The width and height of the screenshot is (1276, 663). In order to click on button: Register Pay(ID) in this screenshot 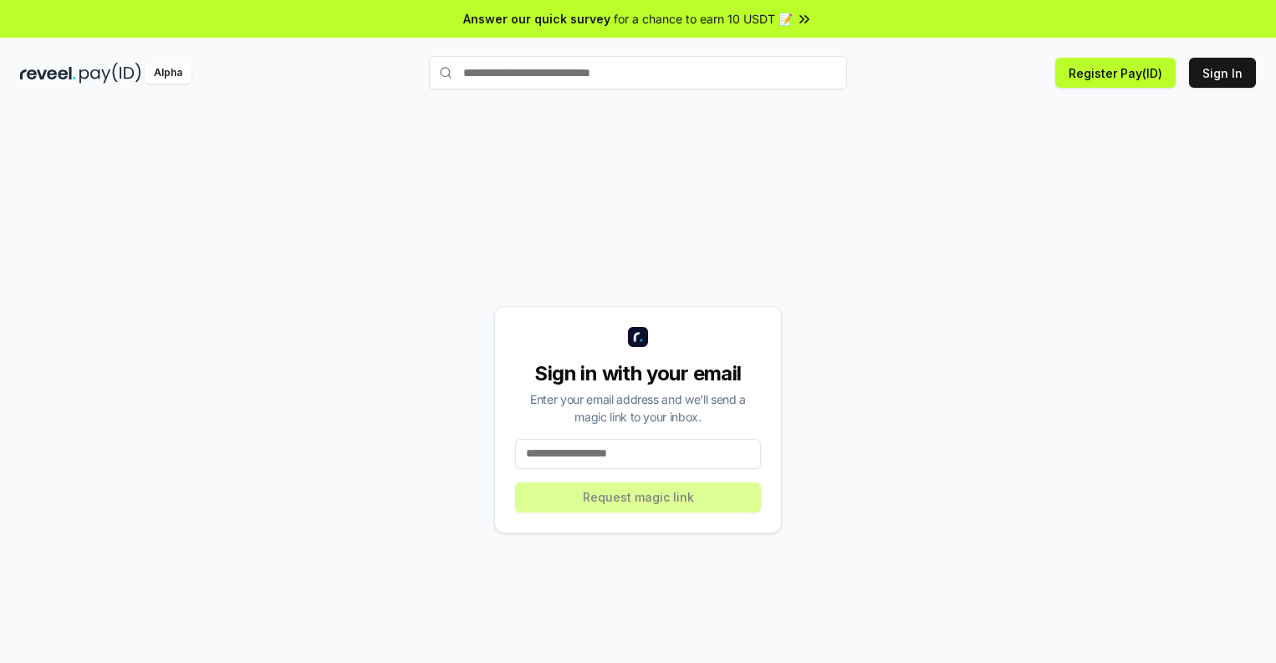, I will do `click(1116, 73)`.